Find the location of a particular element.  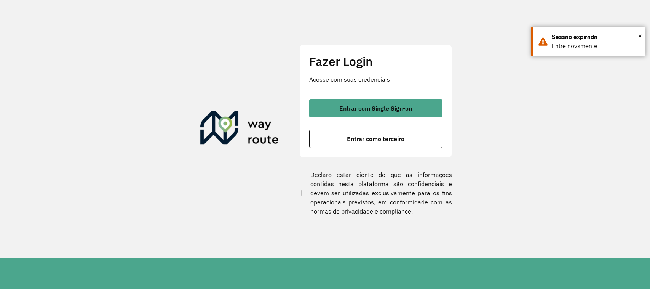

img: Roteirizador AmbevTech is located at coordinates (240, 129).